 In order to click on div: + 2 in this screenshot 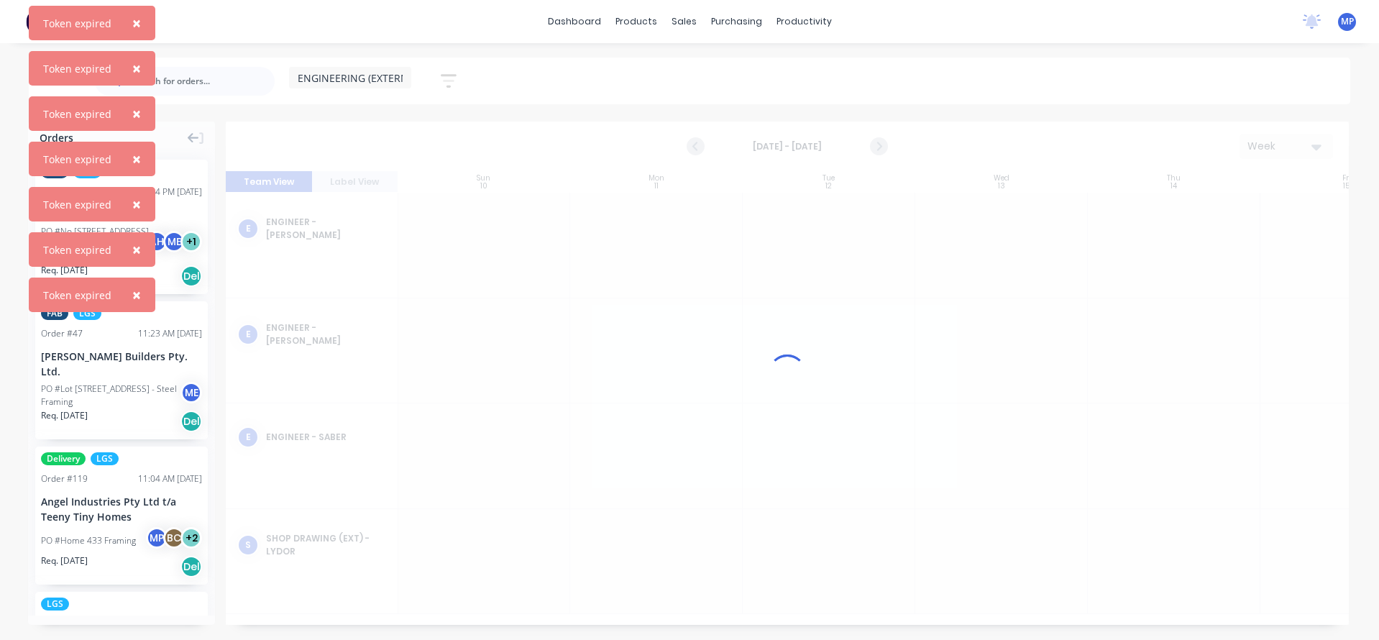, I will do `click(191, 538)`.